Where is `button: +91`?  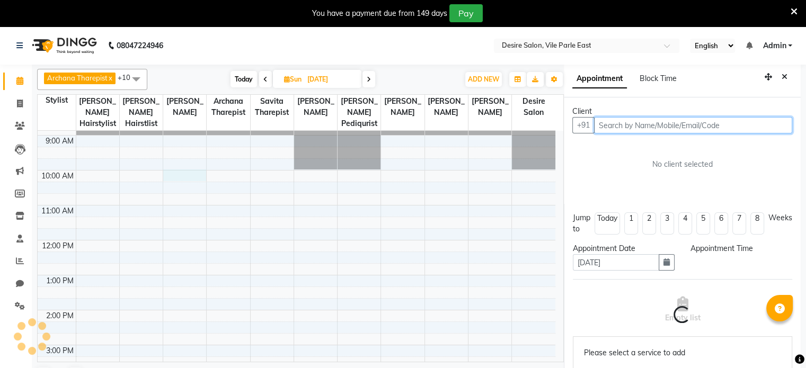 button: +91 is located at coordinates (583, 125).